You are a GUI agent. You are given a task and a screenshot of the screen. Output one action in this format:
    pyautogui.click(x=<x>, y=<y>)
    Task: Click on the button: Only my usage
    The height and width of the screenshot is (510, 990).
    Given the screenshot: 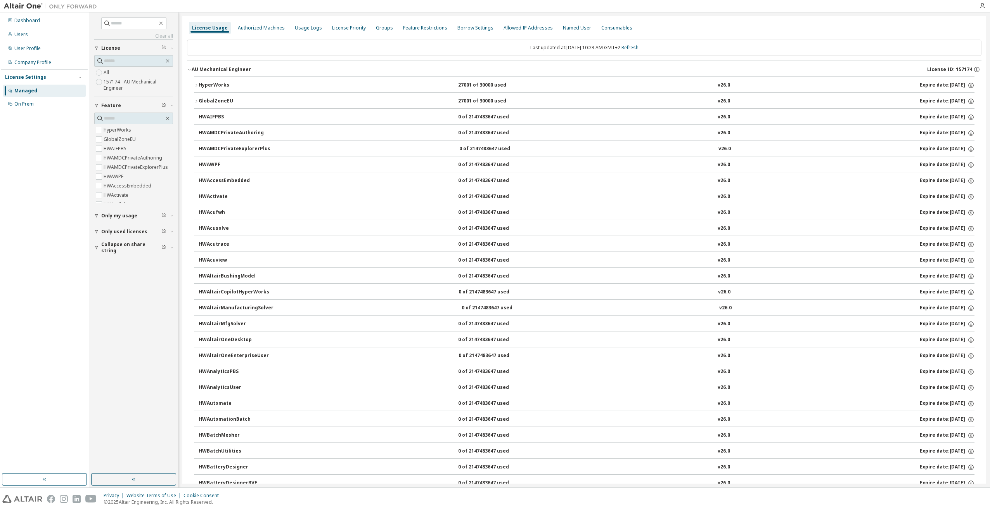 What is the action you would take?
    pyautogui.click(x=133, y=216)
    